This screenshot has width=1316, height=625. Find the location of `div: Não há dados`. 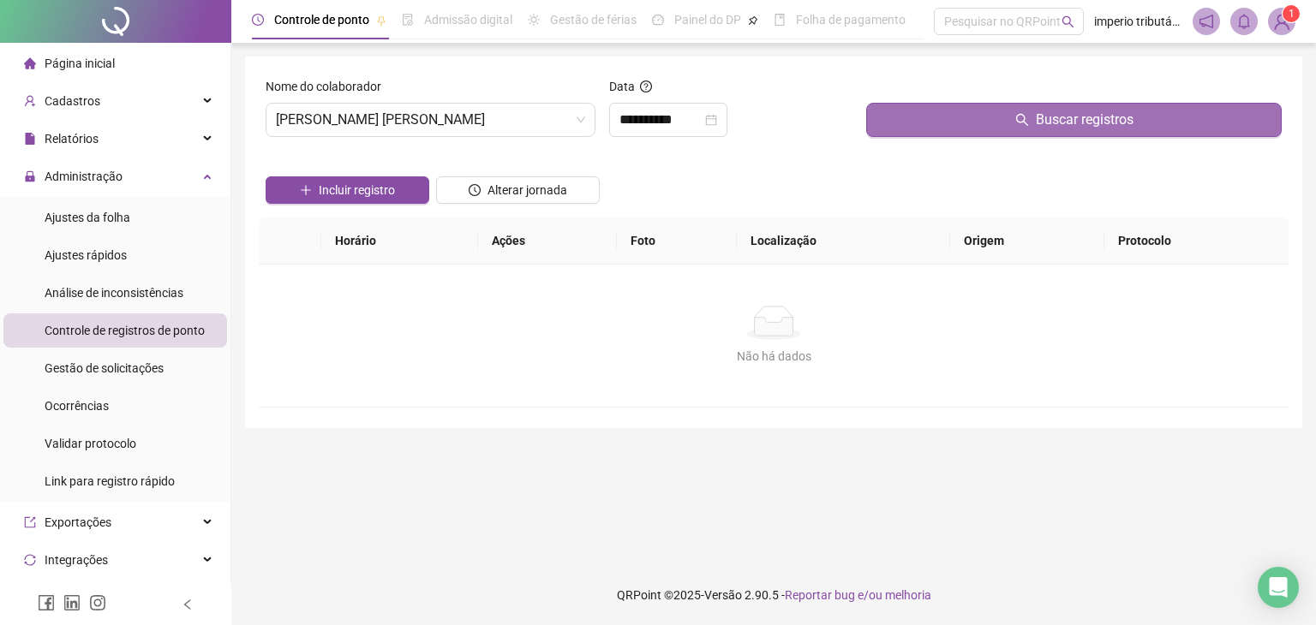

div: Não há dados is located at coordinates (773, 356).